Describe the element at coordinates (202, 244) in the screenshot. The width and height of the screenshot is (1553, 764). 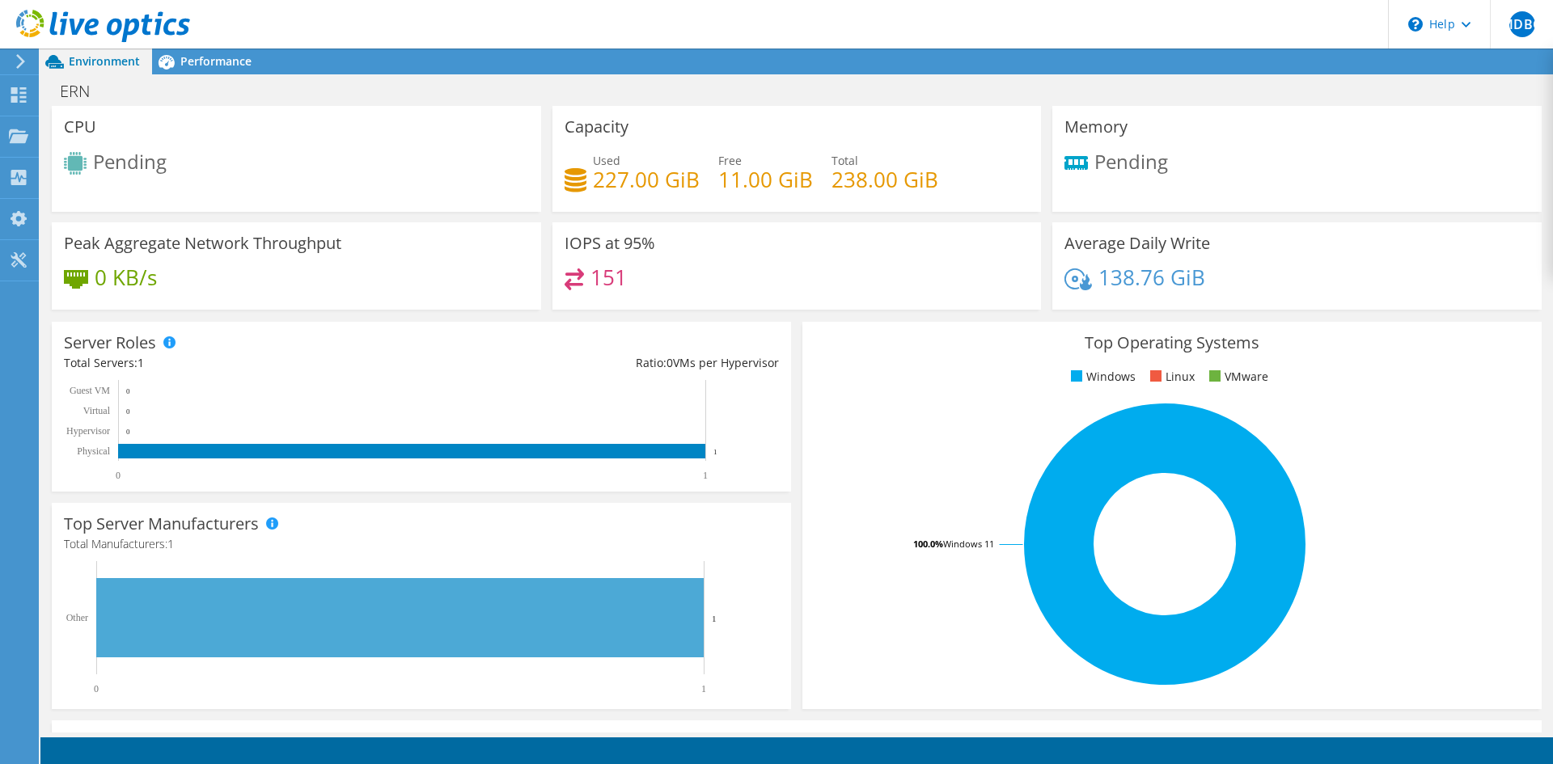
I see `h3: Peak Aggregate Network Throughput` at that location.